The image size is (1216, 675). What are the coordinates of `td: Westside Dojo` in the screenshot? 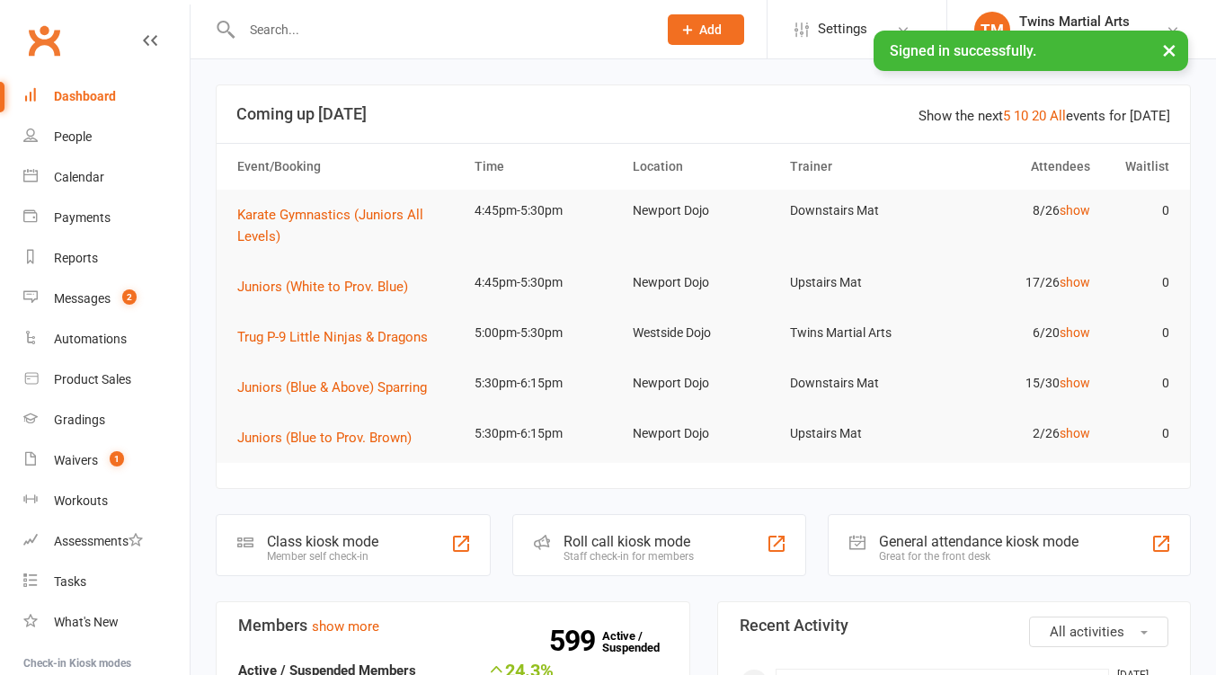 It's located at (704, 333).